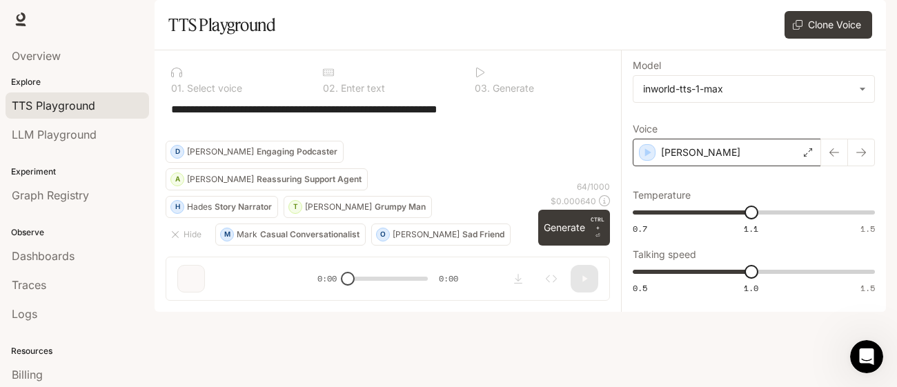 The height and width of the screenshot is (387, 897). I want to click on div: D, so click(177, 152).